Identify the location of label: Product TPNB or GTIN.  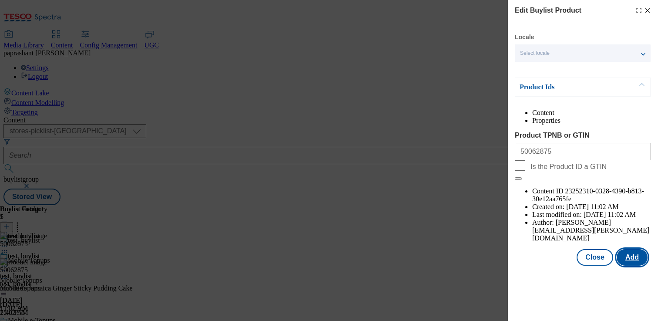
(583, 135).